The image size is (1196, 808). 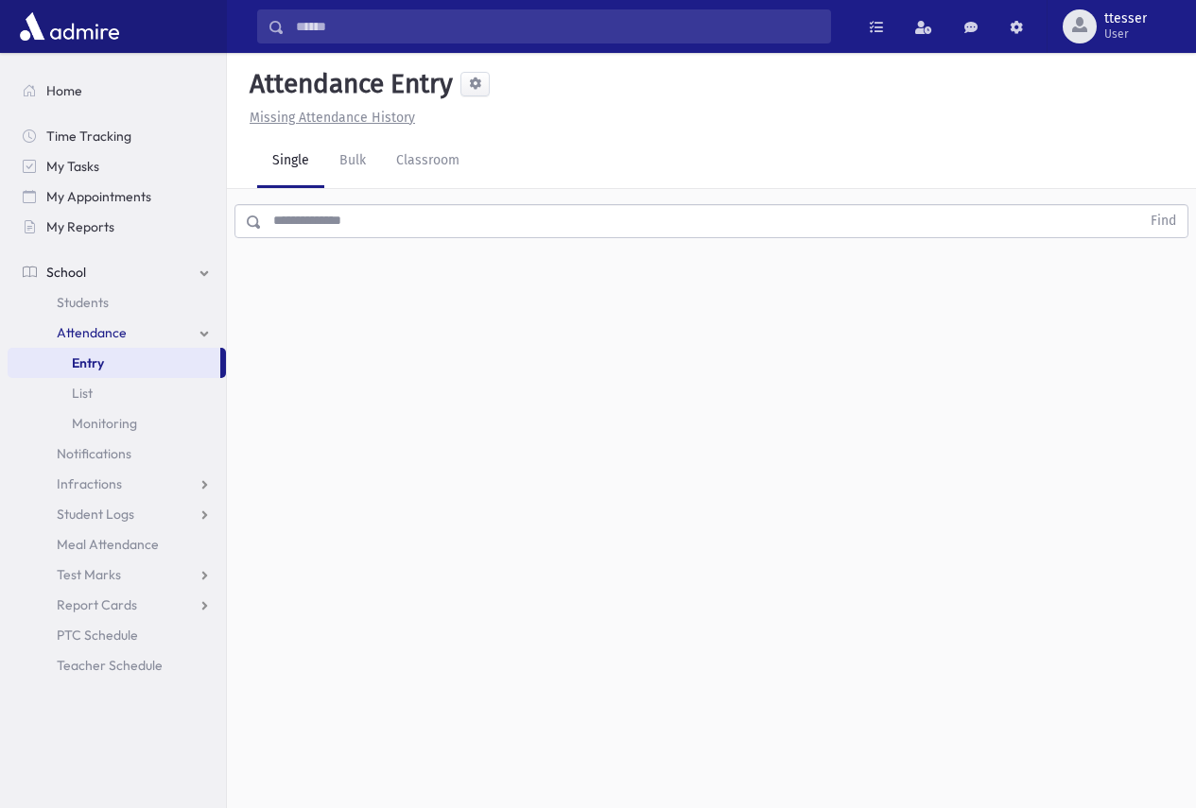 What do you see at coordinates (97, 635) in the screenshot?
I see `span: PTC Schedule` at bounding box center [97, 635].